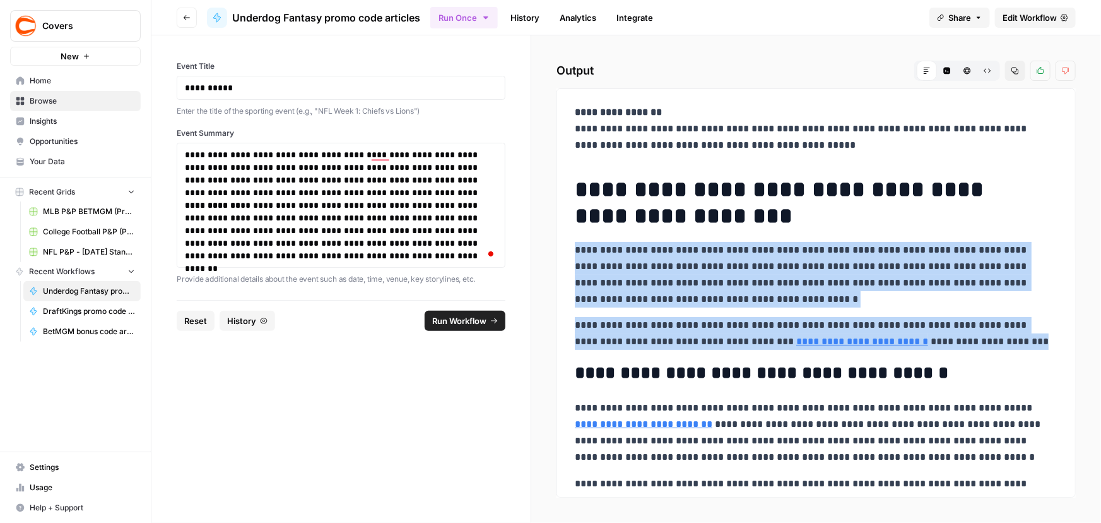 This screenshot has height=523, width=1101. Describe the element at coordinates (75, 192) in the screenshot. I see `button: Recent Grids` at that location.